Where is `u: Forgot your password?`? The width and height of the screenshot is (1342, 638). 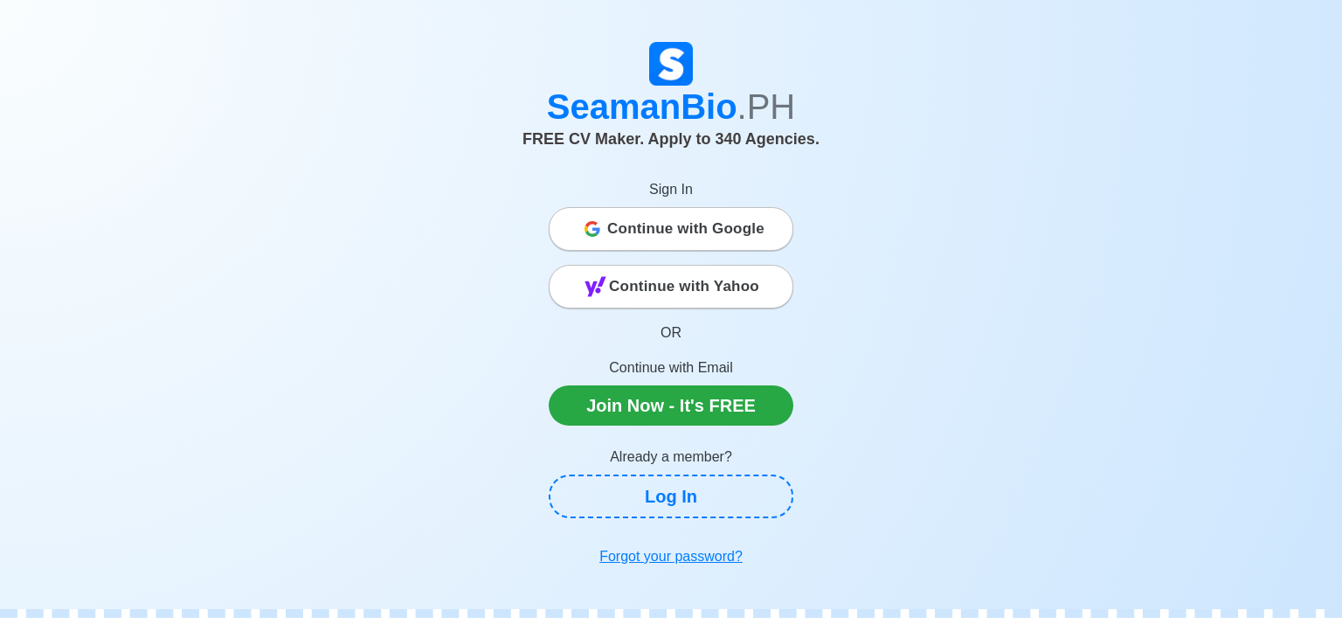
u: Forgot your password? is located at coordinates (671, 556).